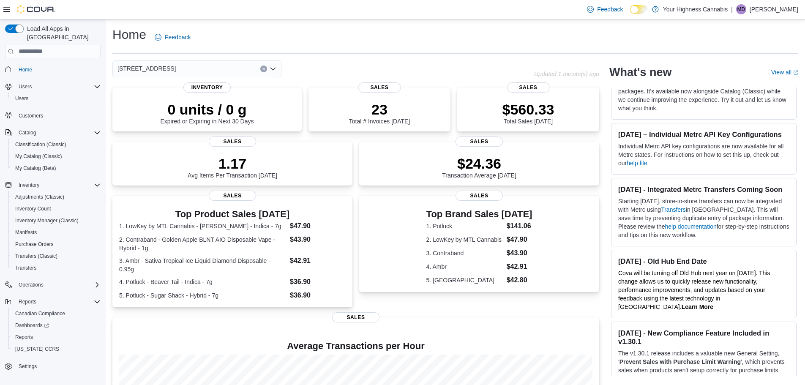 Image resolution: width=805 pixels, height=385 pixels. Describe the element at coordinates (56, 197) in the screenshot. I see `span: Adjustments (Classic)` at that location.